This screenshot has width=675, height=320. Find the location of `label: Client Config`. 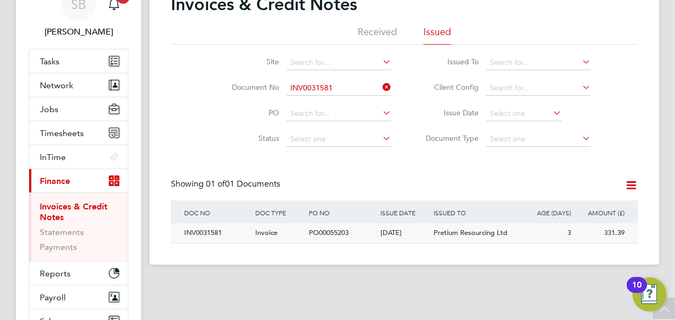

label: Client Config is located at coordinates (448, 87).